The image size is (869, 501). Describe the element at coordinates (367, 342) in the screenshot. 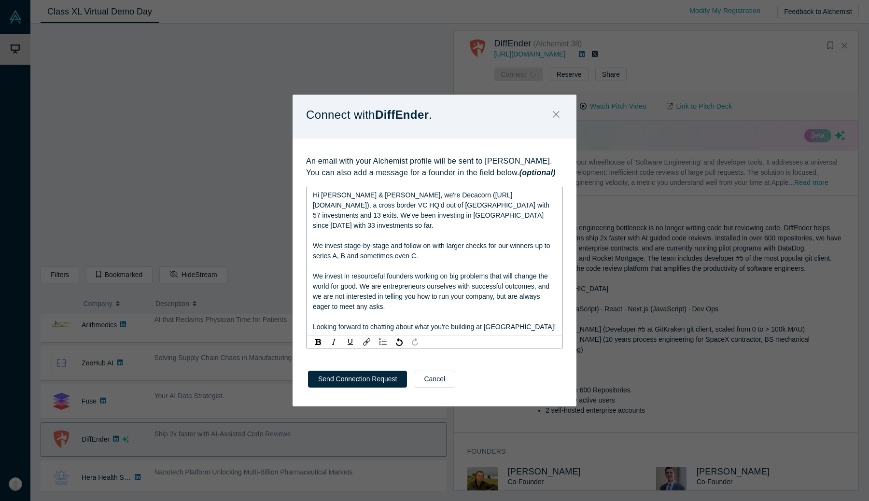

I see `div: Link` at that location.